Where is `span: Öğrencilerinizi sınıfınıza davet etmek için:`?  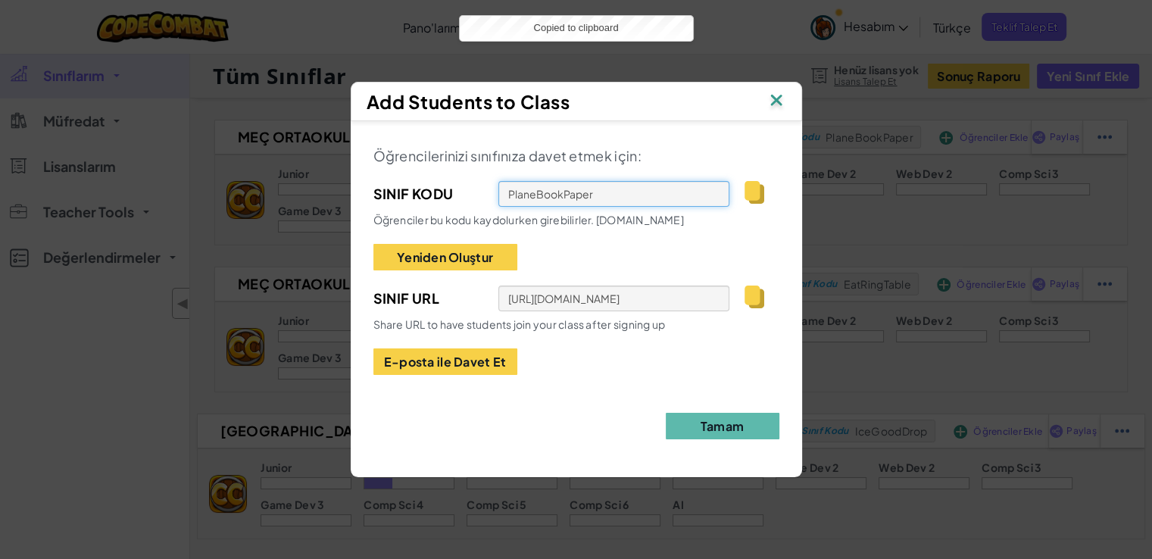 span: Öğrencilerinizi sınıfınıza davet etmek için: is located at coordinates (507, 155).